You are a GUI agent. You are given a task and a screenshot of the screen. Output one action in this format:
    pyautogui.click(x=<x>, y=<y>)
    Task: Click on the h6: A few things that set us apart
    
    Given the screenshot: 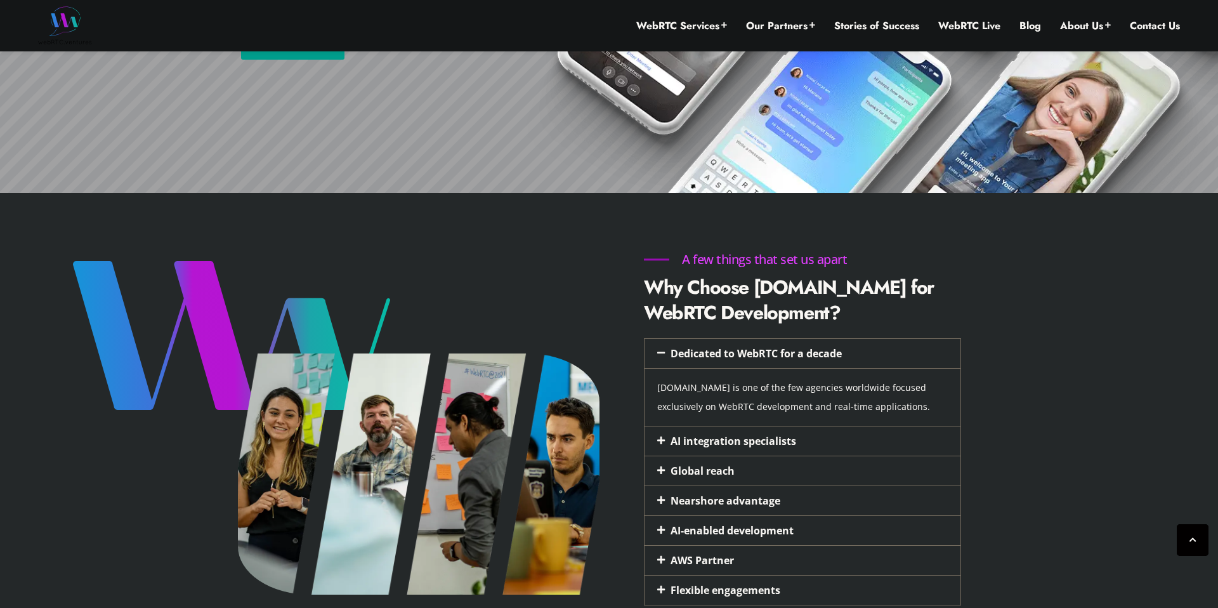 What is the action you would take?
    pyautogui.click(x=765, y=260)
    